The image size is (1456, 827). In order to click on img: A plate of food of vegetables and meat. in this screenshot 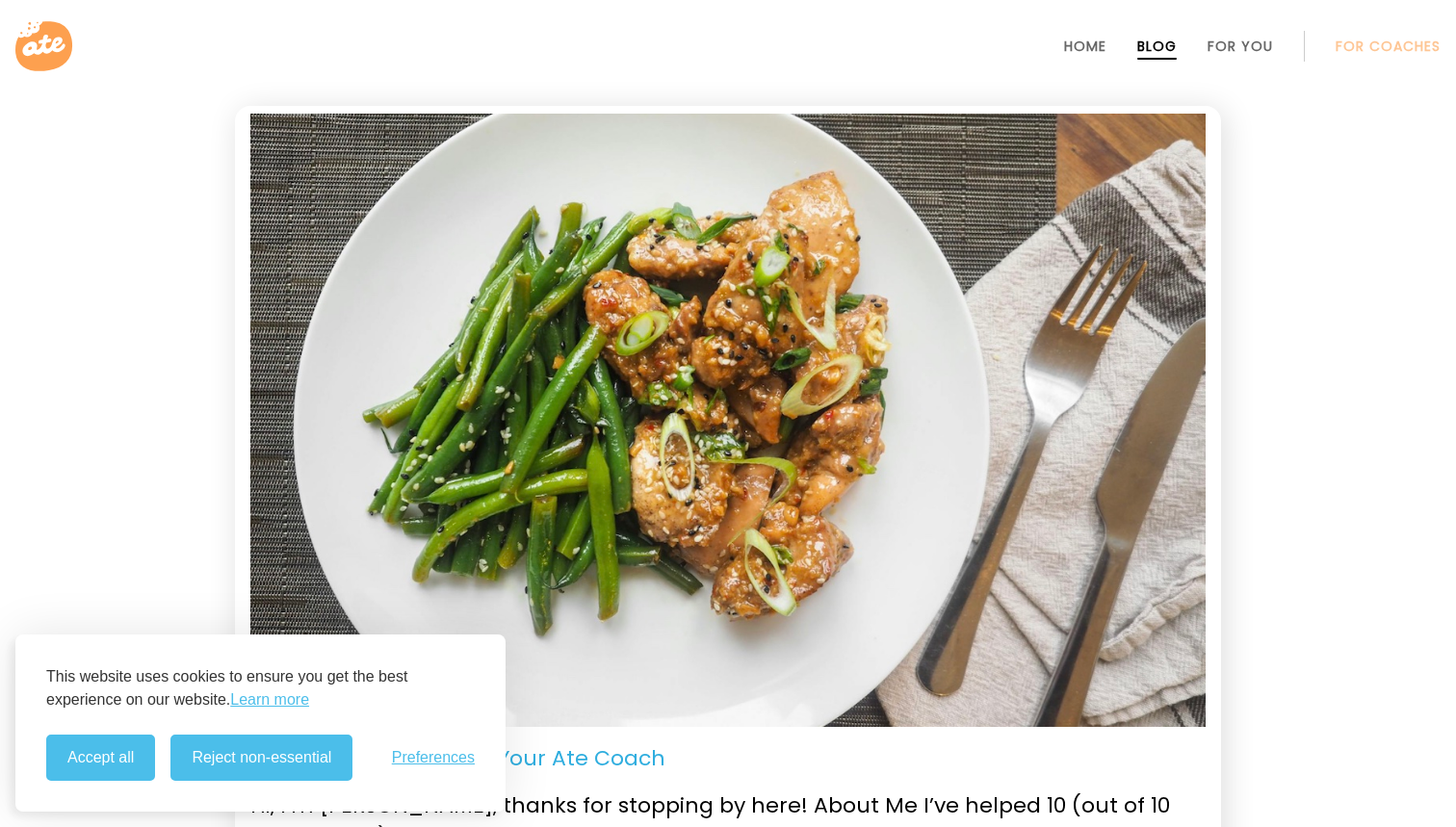, I will do `click(728, 420)`.